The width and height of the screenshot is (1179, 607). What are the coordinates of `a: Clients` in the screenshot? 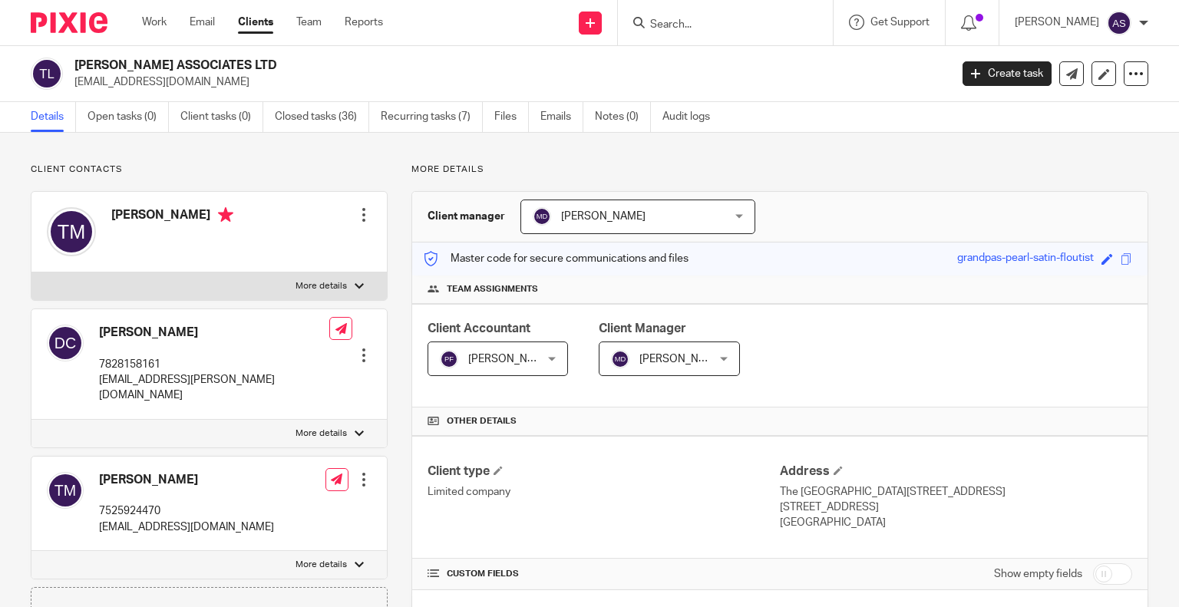 It's located at (256, 22).